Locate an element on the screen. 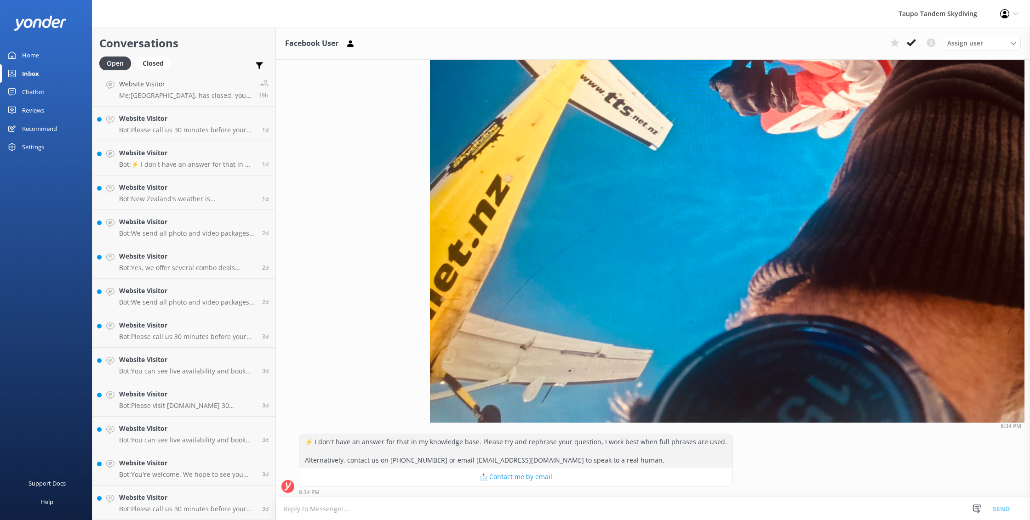 The width and height of the screenshot is (1030, 520). h3: Facebook User is located at coordinates (312, 44).